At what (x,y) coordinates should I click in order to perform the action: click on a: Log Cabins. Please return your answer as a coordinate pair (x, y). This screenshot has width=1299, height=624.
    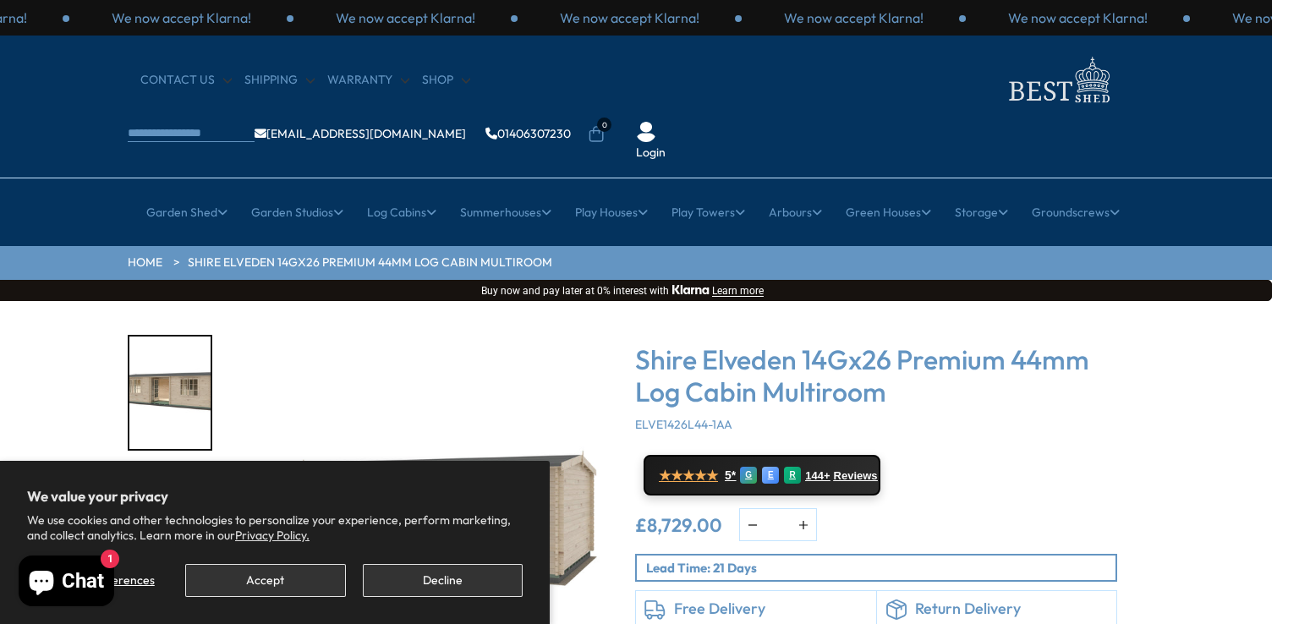
    Looking at the image, I should click on (402, 212).